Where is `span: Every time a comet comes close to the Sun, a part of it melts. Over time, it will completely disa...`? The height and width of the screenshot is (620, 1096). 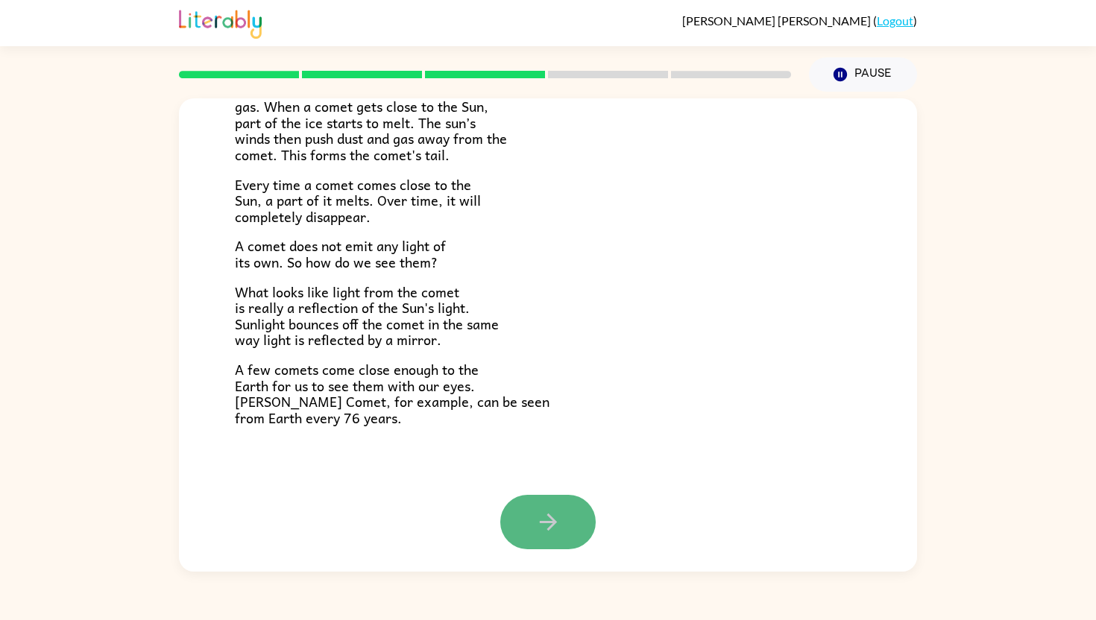 span: Every time a comet comes close to the Sun, a part of it melts. Over time, it will completely disa... is located at coordinates (358, 201).